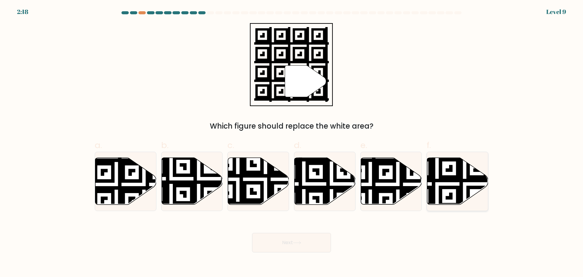 The height and width of the screenshot is (277, 583). What do you see at coordinates (22, 12) in the screenshot?
I see `div: 2:18` at bounding box center [22, 12].